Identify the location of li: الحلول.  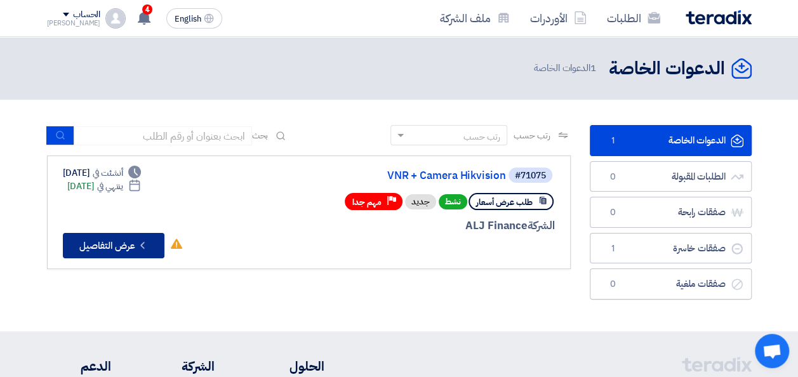
(288, 366).